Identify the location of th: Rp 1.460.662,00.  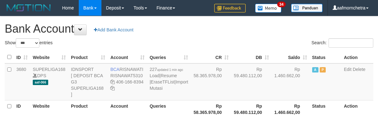
(290, 109).